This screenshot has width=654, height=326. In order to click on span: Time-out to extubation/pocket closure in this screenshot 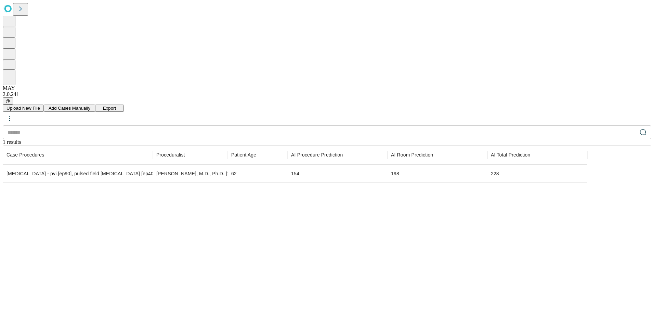, I will do `click(317, 155)`.